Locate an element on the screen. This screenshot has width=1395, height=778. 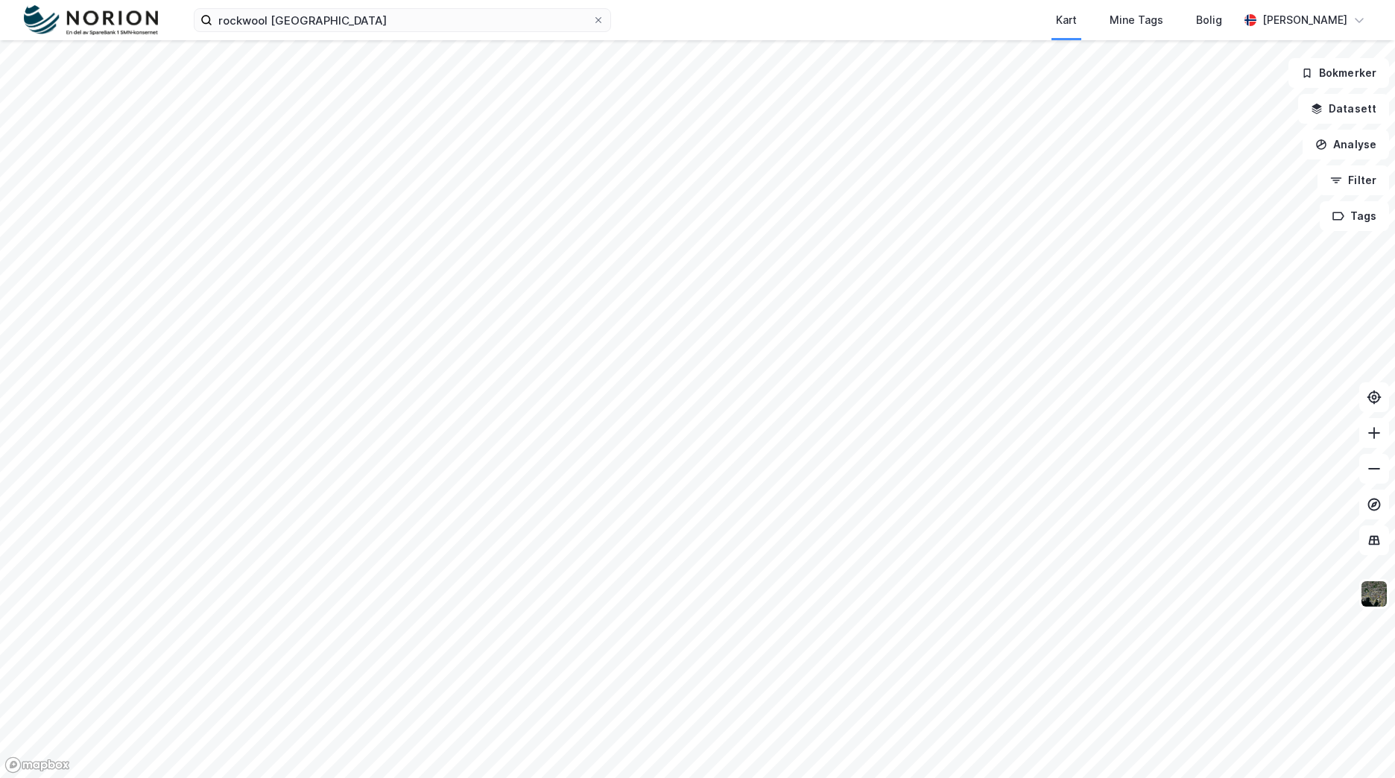
button: Analyse is located at coordinates (1346, 145).